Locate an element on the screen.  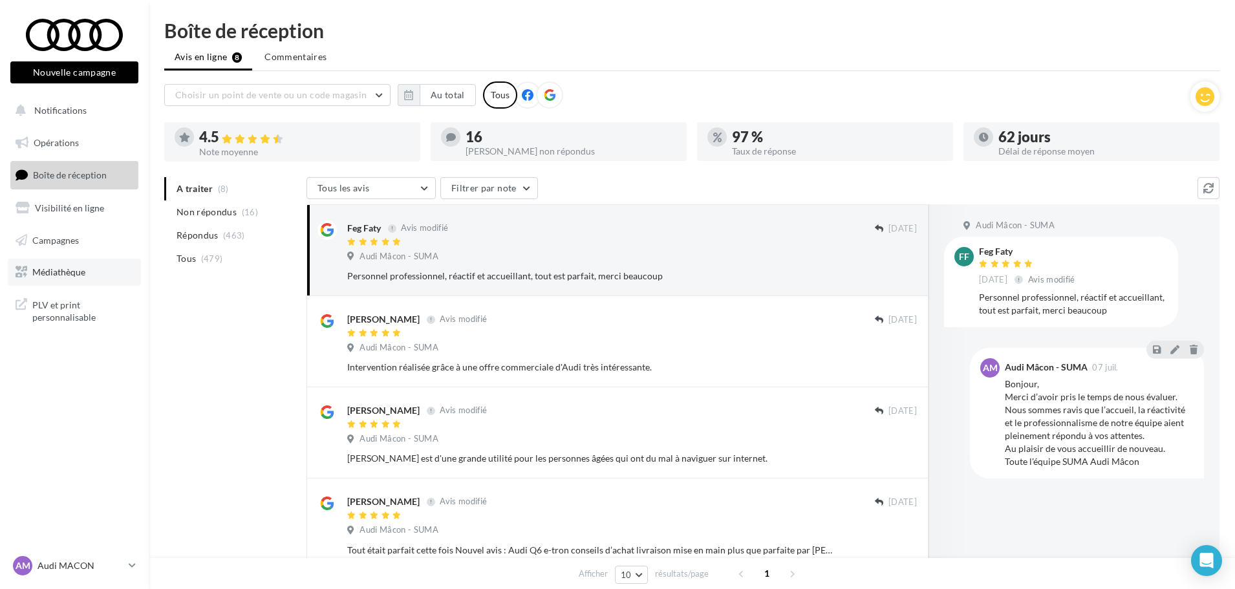
a: AM Audi MACON is located at coordinates (74, 566).